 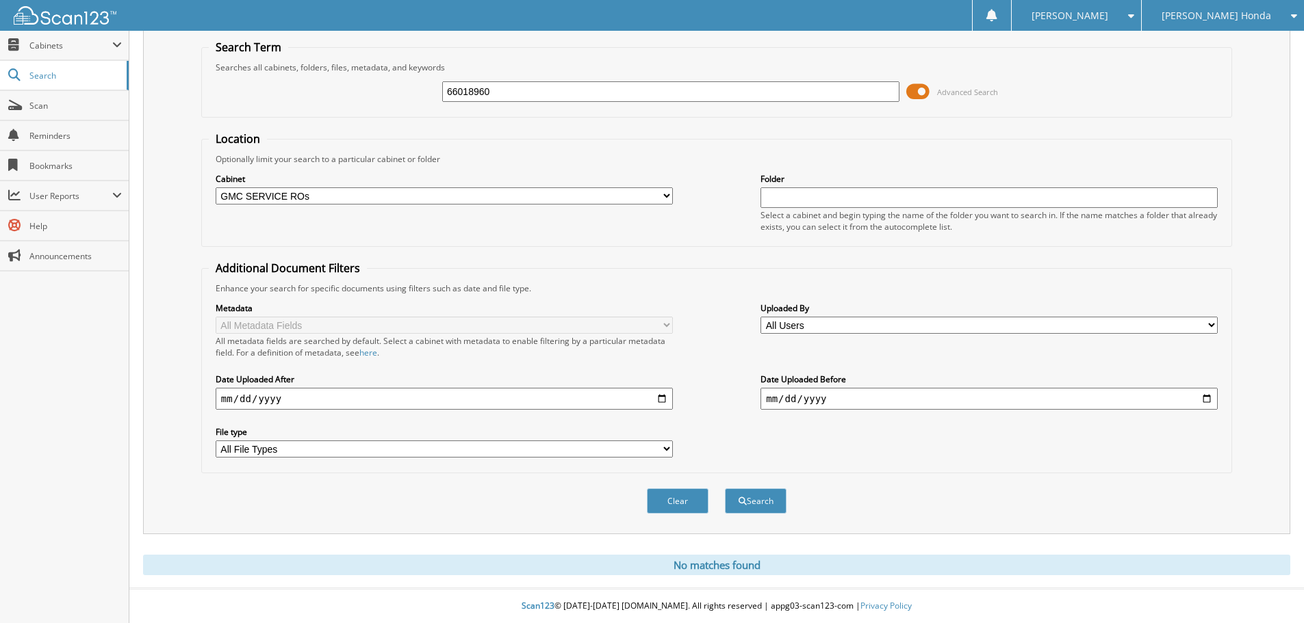 What do you see at coordinates (538, 606) in the screenshot?
I see `span: Scan123` at bounding box center [538, 606].